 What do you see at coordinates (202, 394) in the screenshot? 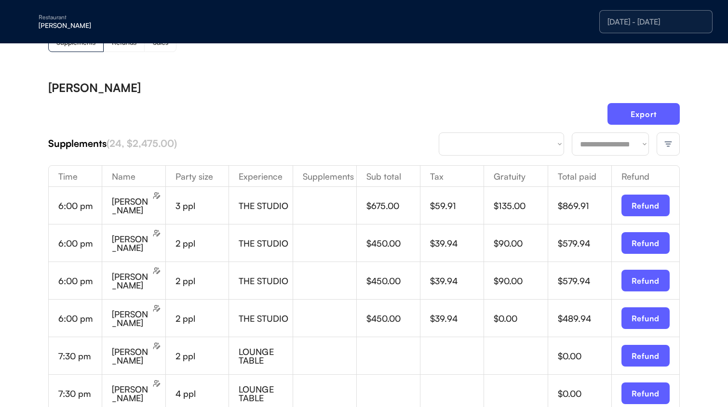
I see `div: 4 ppl` at bounding box center [202, 394].